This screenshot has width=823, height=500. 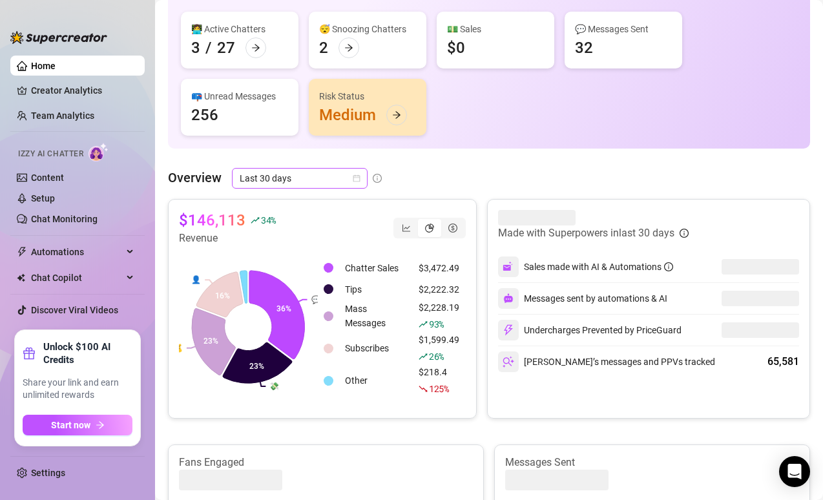 I want to click on span: 34 %, so click(x=268, y=220).